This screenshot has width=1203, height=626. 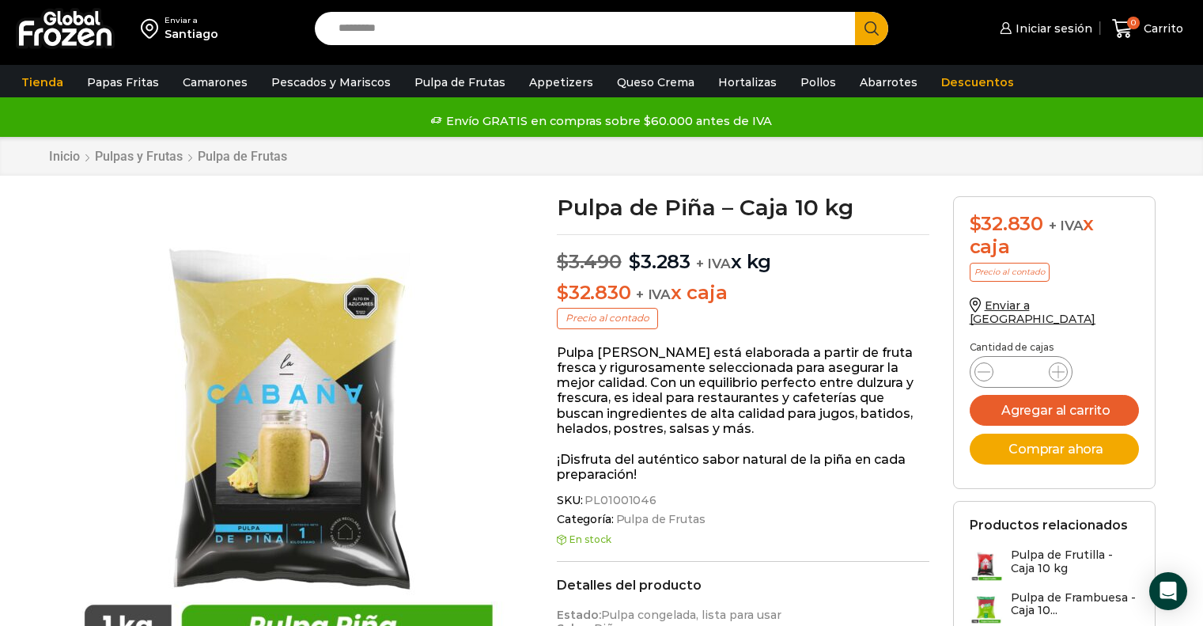 What do you see at coordinates (743, 293) in the screenshot?
I see `p: x caja` at bounding box center [743, 293].